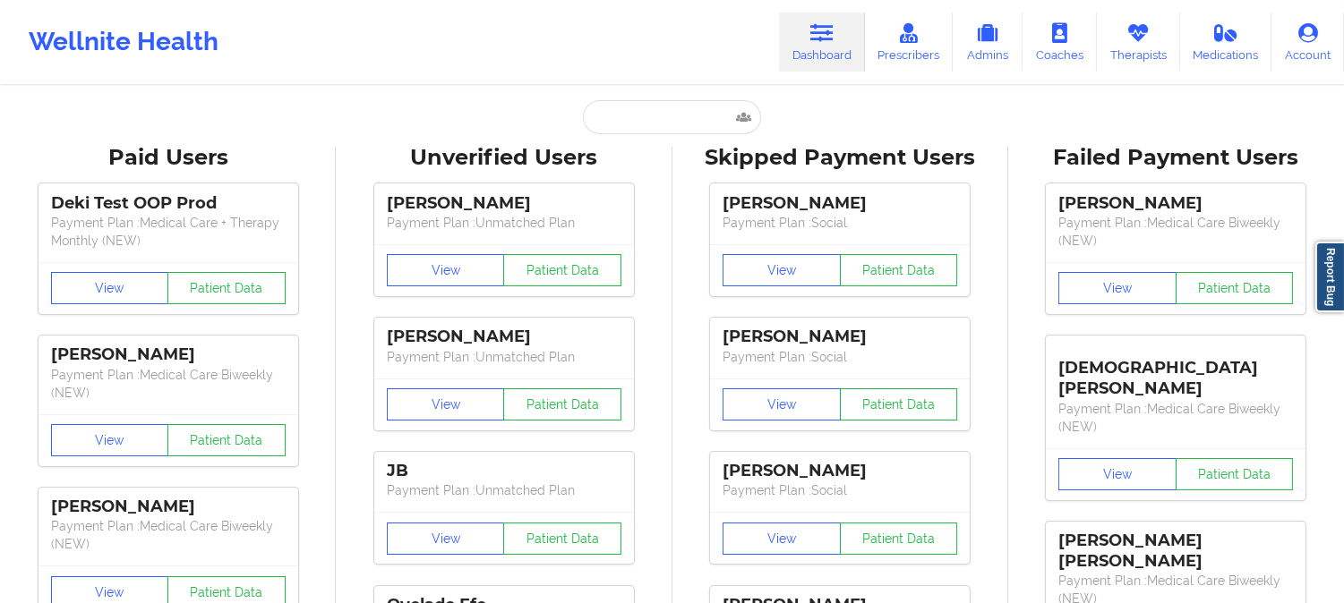  What do you see at coordinates (1226, 42) in the screenshot?
I see `a: Medications` at bounding box center [1226, 42].